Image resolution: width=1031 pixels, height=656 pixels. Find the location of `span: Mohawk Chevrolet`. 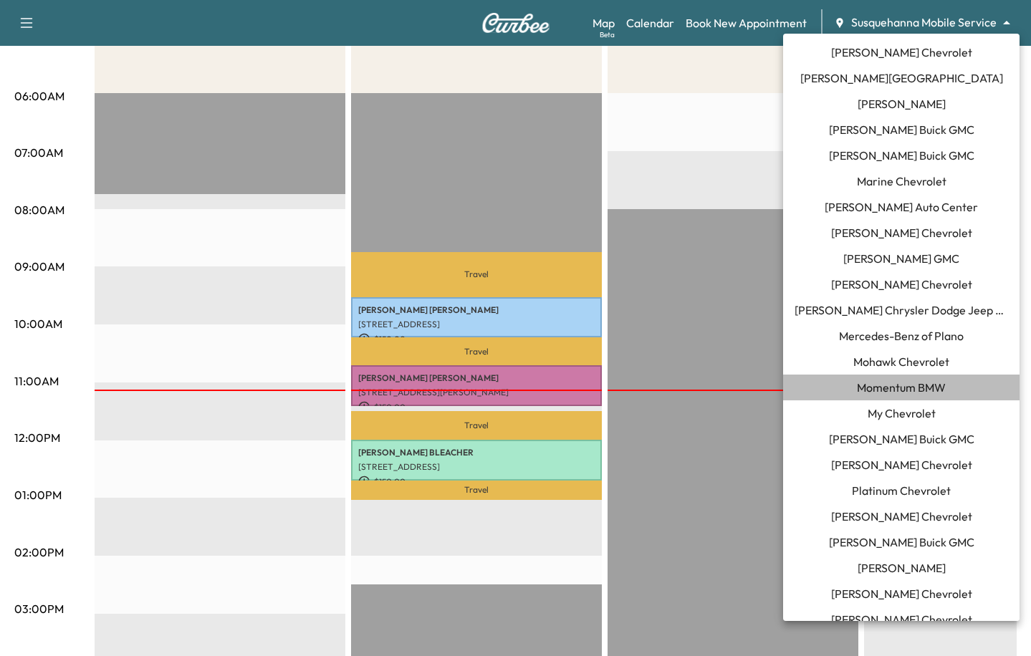

span: Mohawk Chevrolet is located at coordinates (901, 362).